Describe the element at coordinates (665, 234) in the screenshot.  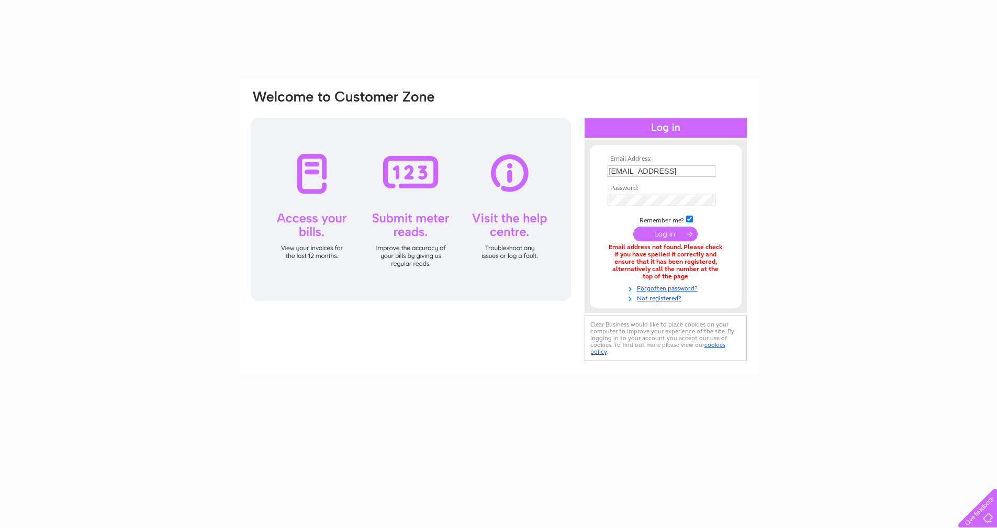
I see `input: Submit` at that location.